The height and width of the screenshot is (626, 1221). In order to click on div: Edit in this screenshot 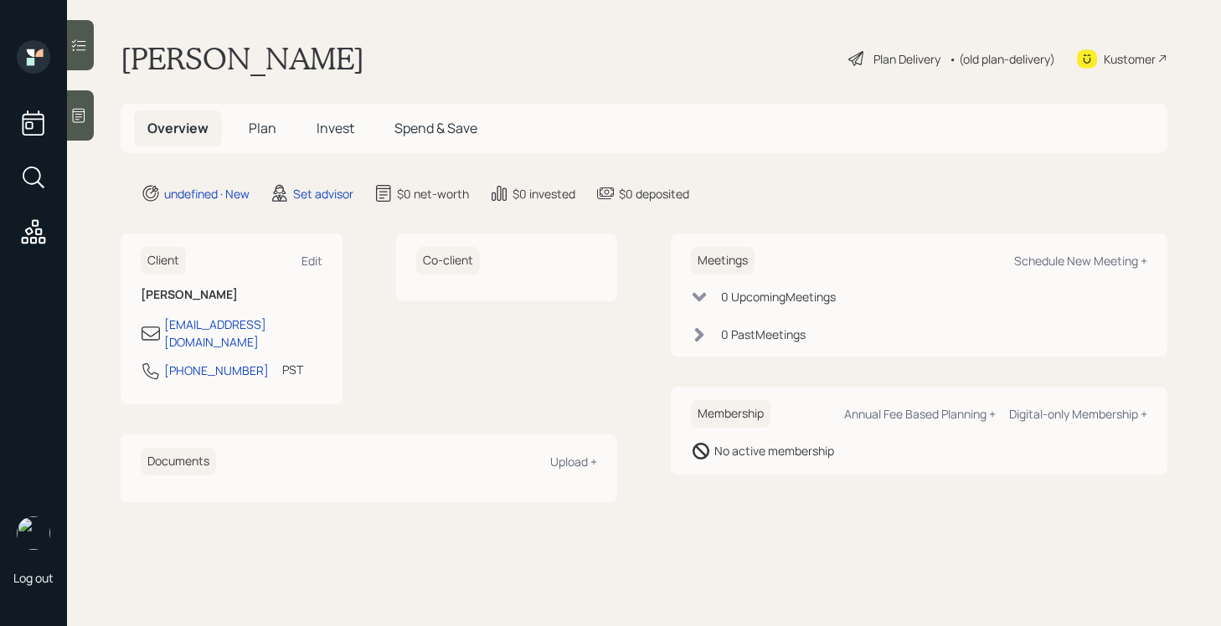, I will do `click(311, 260)`.